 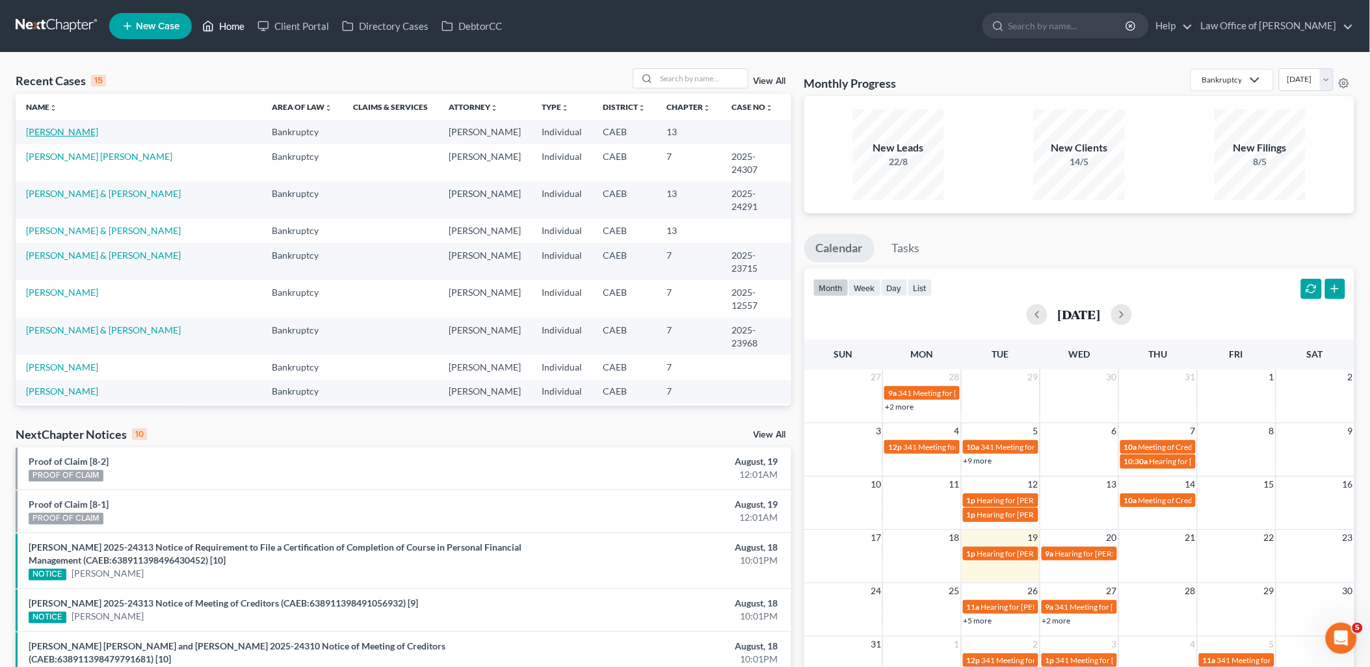 What do you see at coordinates (1112, 484) in the screenshot?
I see `span: 13` at bounding box center [1112, 484].